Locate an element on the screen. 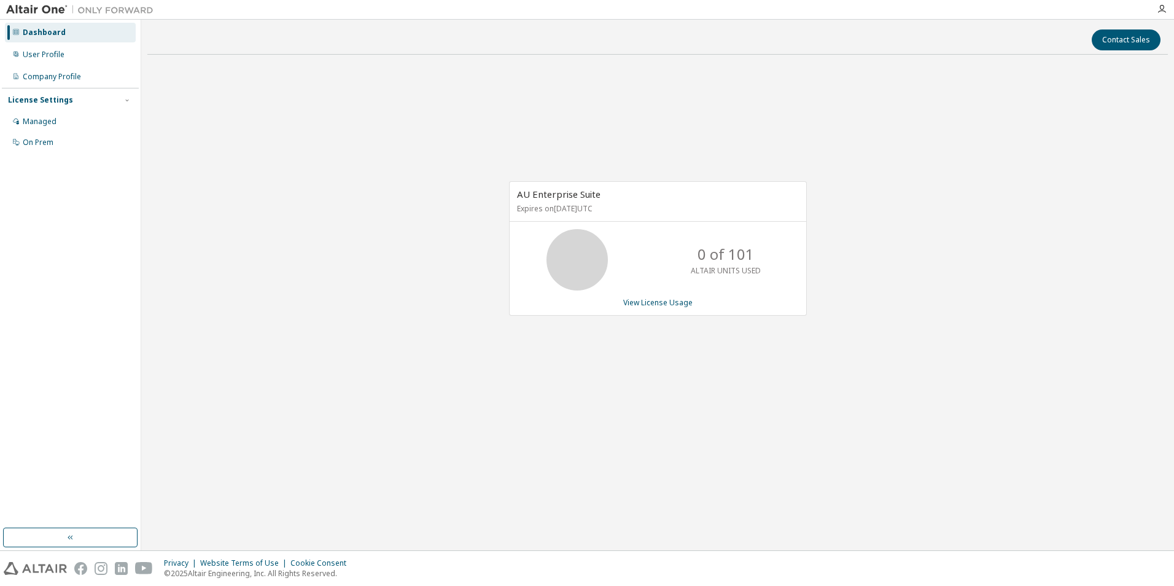 The height and width of the screenshot is (586, 1174). span: AU Enterprise Suite is located at coordinates (559, 194).